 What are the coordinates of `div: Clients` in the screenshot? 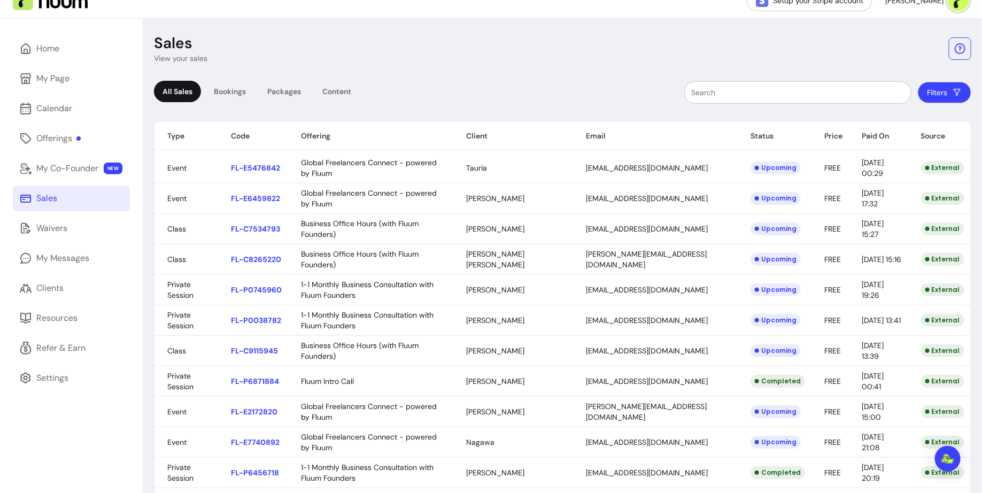 It's located at (50, 288).